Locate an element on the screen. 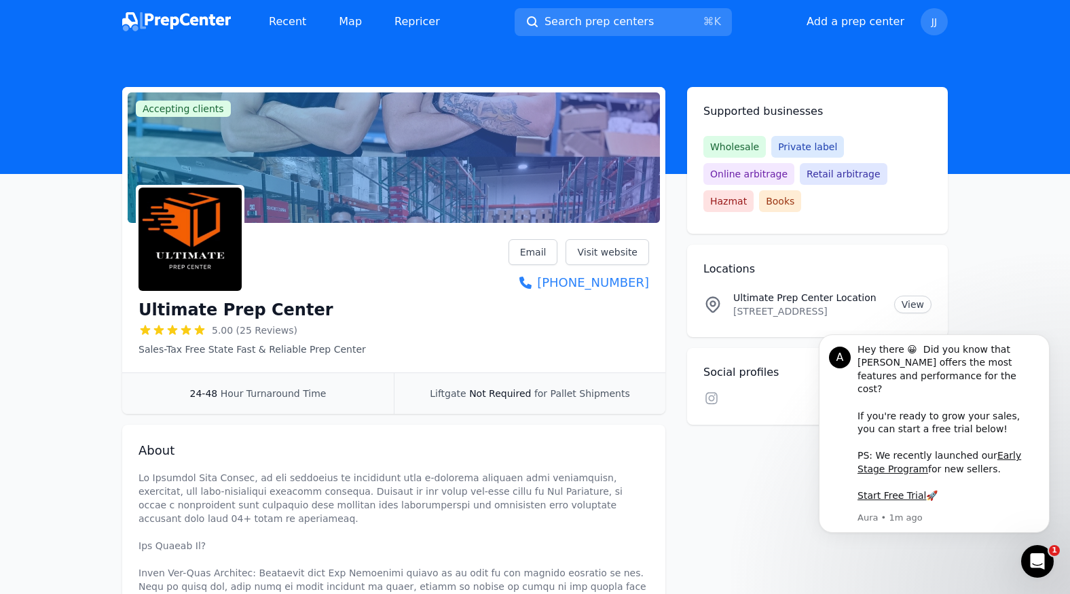 Image resolution: width=1070 pixels, height=594 pixels. span: Not Required is located at coordinates (500, 393).